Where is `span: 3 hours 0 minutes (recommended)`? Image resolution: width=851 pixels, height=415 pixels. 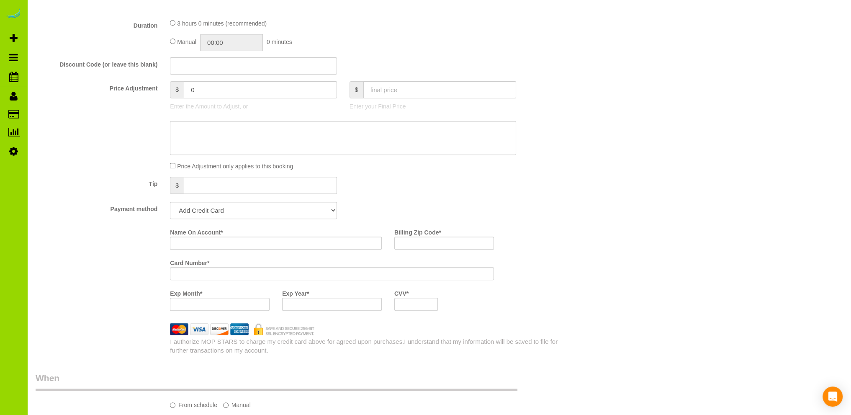 span: 3 hours 0 minutes (recommended) is located at coordinates (222, 23).